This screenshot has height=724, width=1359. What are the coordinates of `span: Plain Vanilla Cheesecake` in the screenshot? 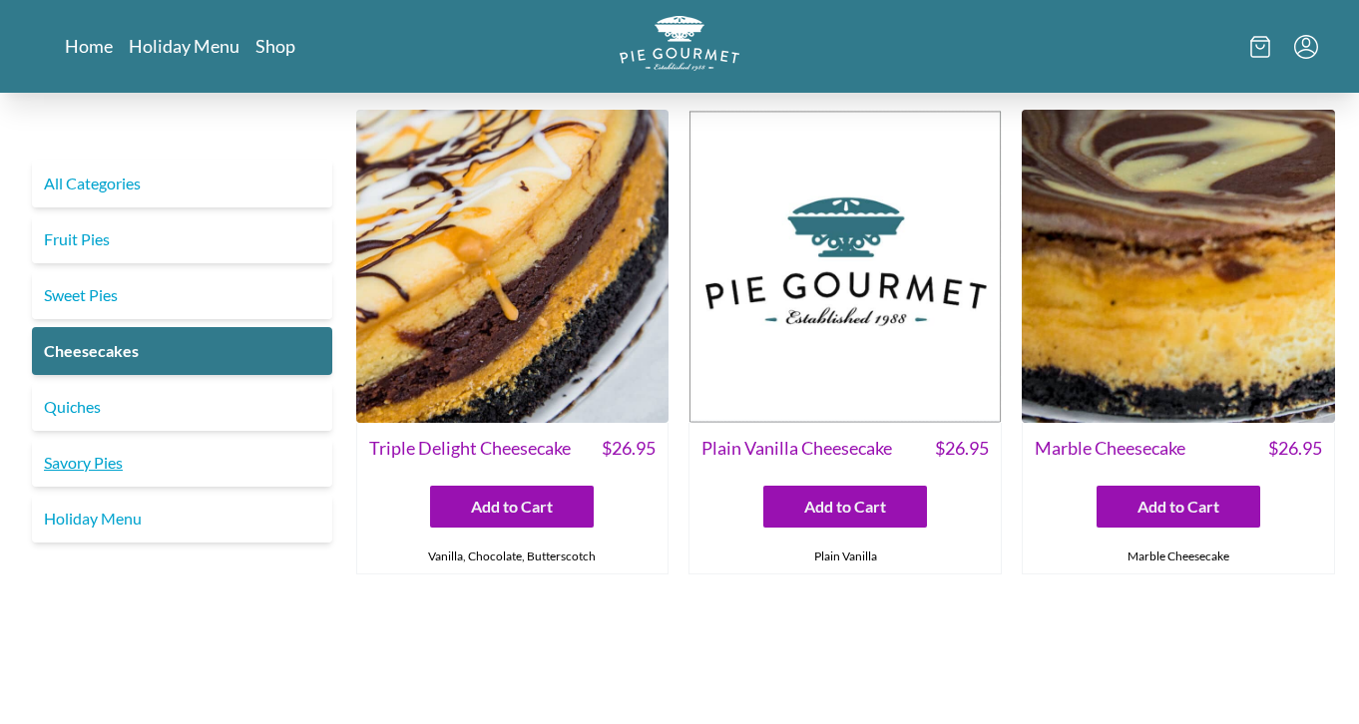 It's located at (796, 448).